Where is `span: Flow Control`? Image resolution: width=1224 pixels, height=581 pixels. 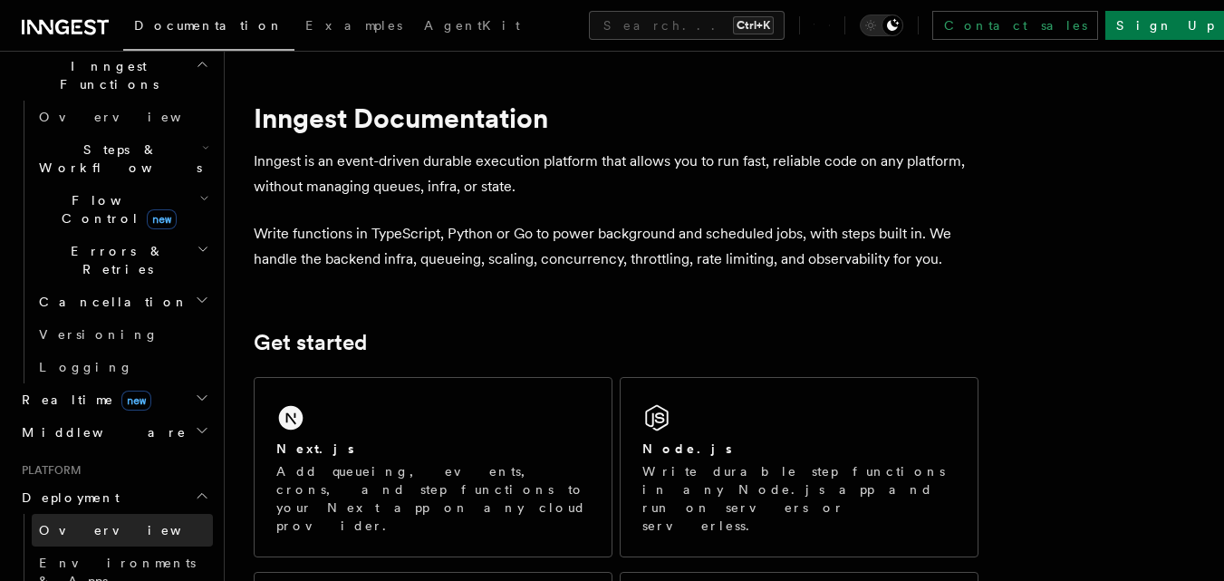
span: Flow Control is located at coordinates (115, 209).